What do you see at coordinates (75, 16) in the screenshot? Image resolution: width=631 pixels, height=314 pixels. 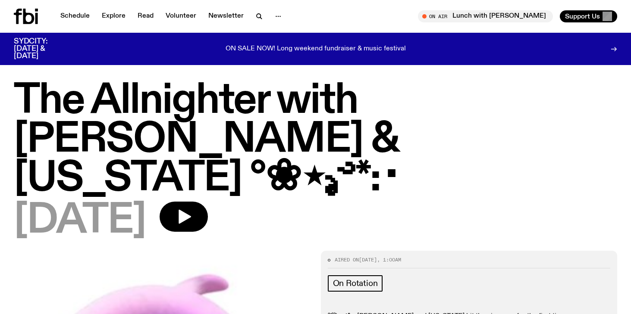 I see `a: Schedule` at bounding box center [75, 16].